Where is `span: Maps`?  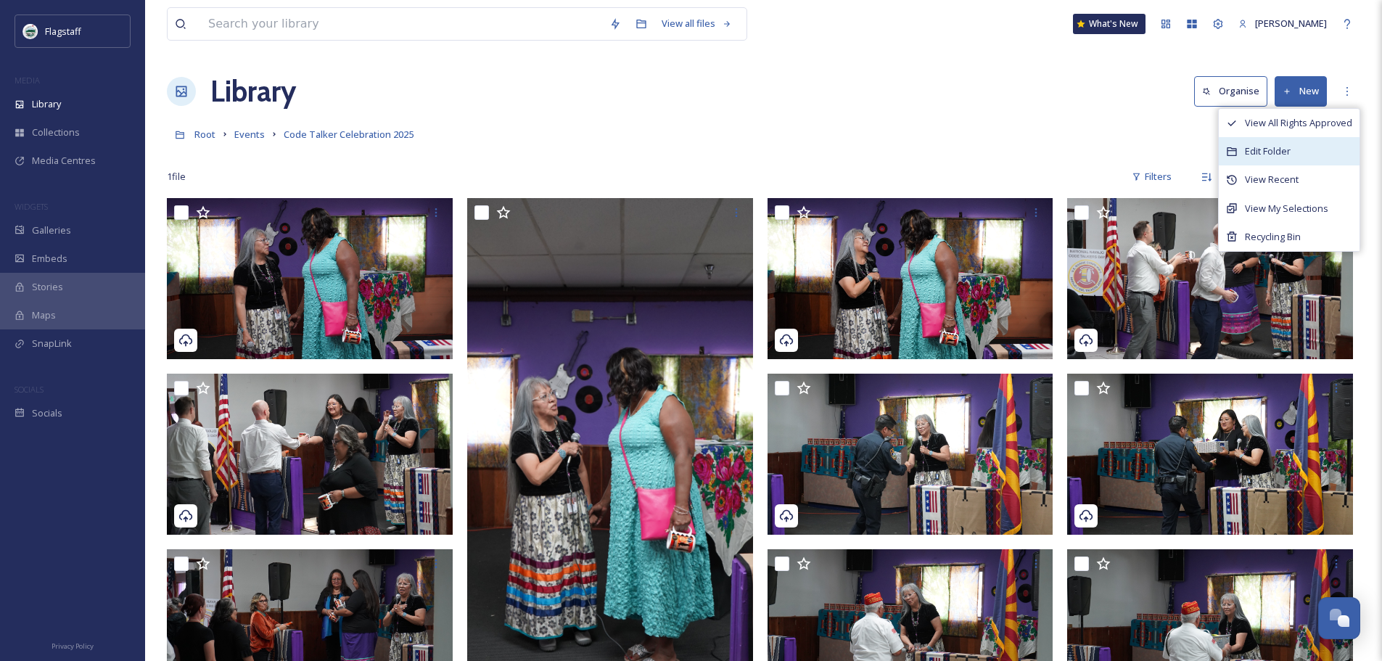
span: Maps is located at coordinates (44, 315).